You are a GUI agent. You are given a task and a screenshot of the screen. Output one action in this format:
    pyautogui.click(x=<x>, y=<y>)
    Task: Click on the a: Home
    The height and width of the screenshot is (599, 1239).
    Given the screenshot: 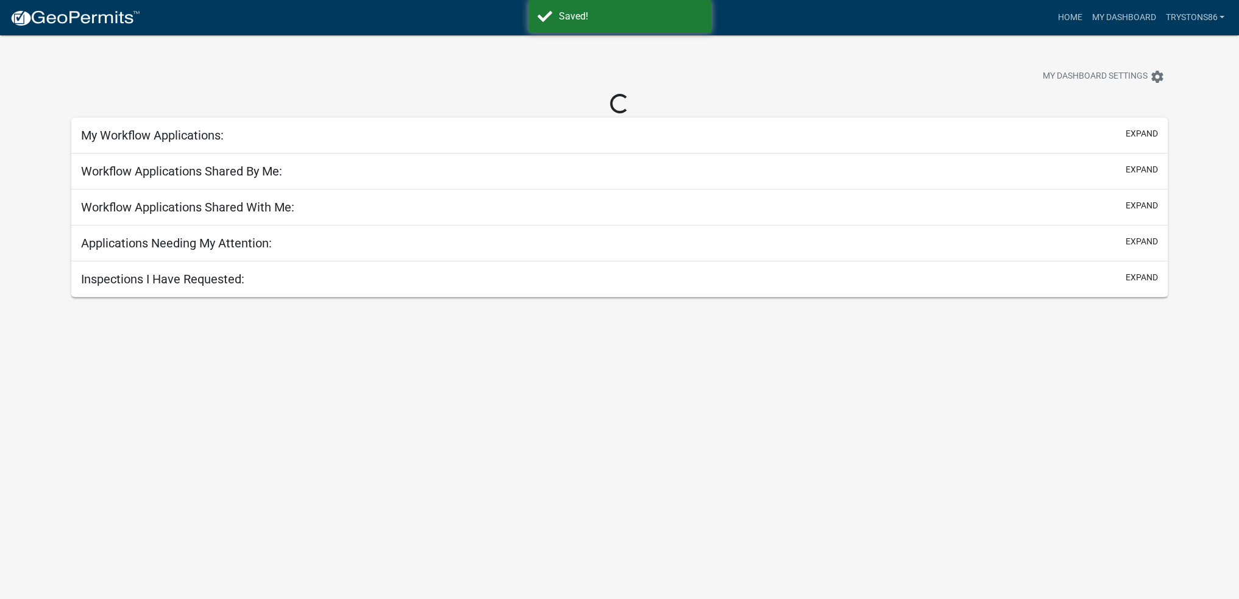 What is the action you would take?
    pyautogui.click(x=1070, y=18)
    